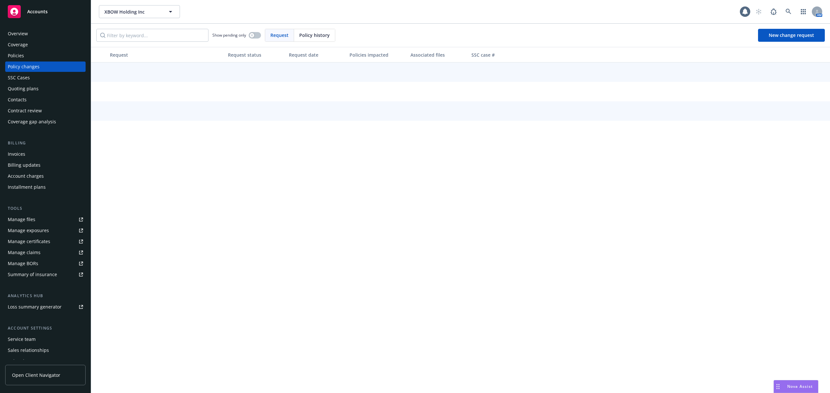  Describe the element at coordinates (45, 209) in the screenshot. I see `div: Tools` at that location.